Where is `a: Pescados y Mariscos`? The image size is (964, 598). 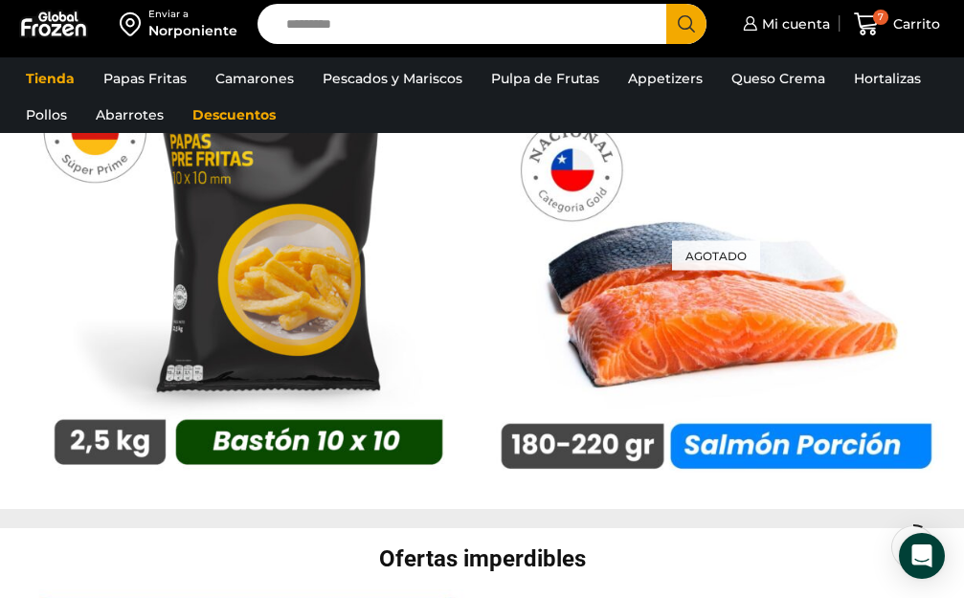 a: Pescados y Mariscos is located at coordinates (392, 78).